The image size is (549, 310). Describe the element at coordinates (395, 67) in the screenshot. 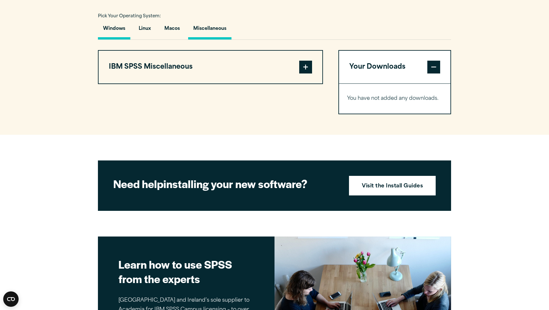

I see `button: Your Downloads` at that location.